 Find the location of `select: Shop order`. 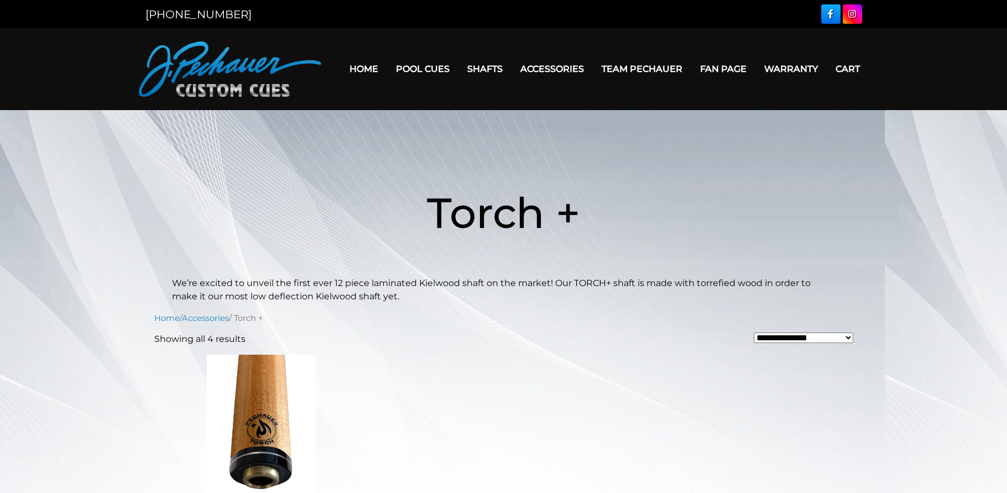

select: Shop order is located at coordinates (804, 337).